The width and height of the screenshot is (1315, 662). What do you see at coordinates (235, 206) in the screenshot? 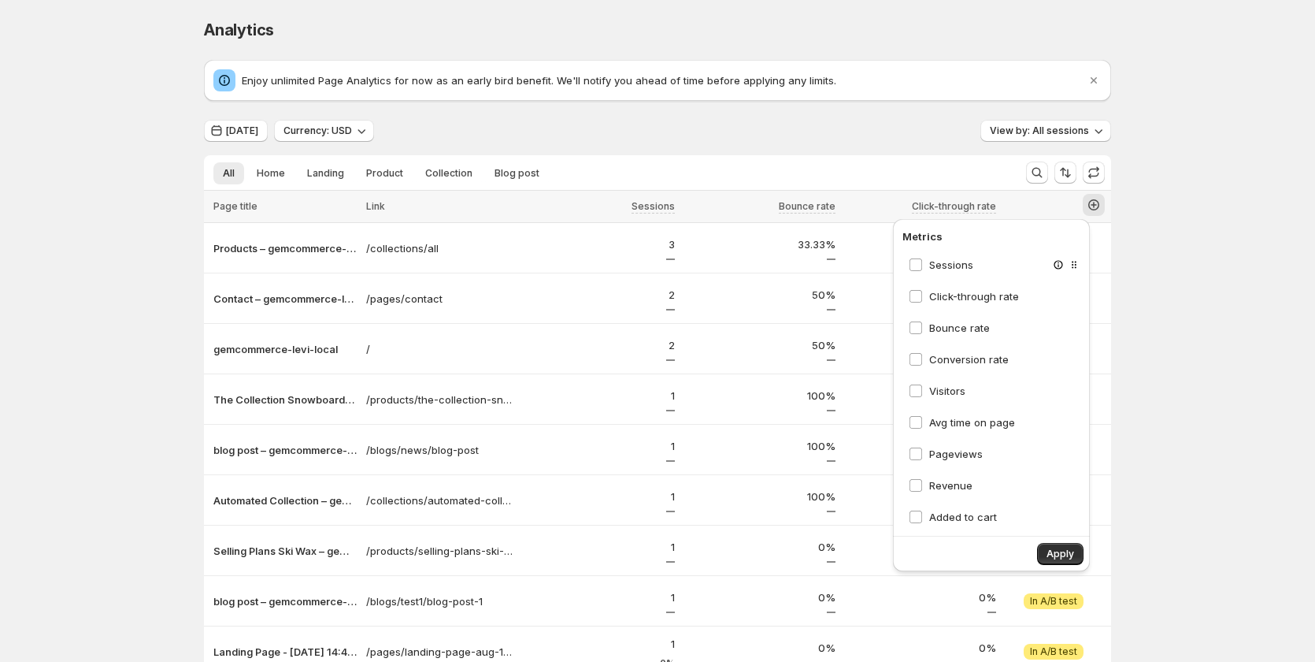
I see `span: Page title` at bounding box center [235, 206].